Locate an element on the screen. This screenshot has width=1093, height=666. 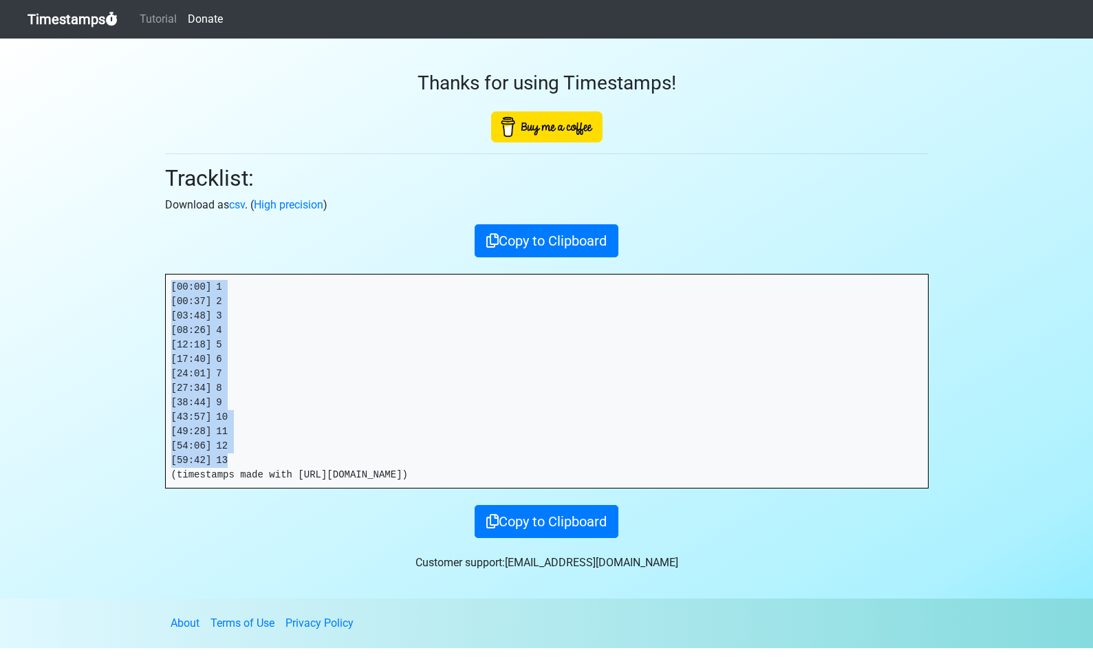
a: High precision is located at coordinates (288, 204).